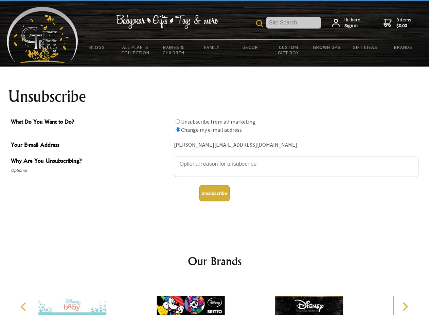 The width and height of the screenshot is (429, 326). Describe the element at coordinates (218, 122) in the screenshot. I see `label: Unsubscribe from all marketing` at that location.